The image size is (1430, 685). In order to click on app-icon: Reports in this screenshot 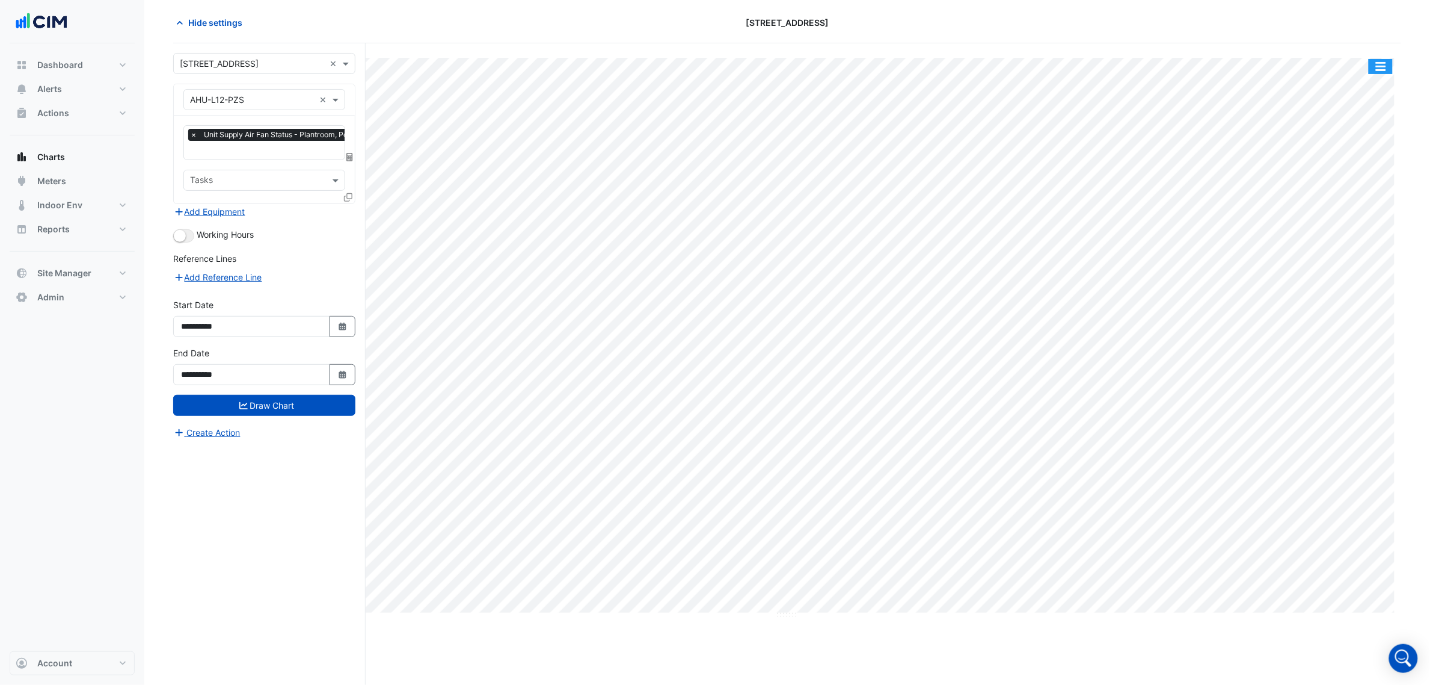, I will do `click(22, 229)`.